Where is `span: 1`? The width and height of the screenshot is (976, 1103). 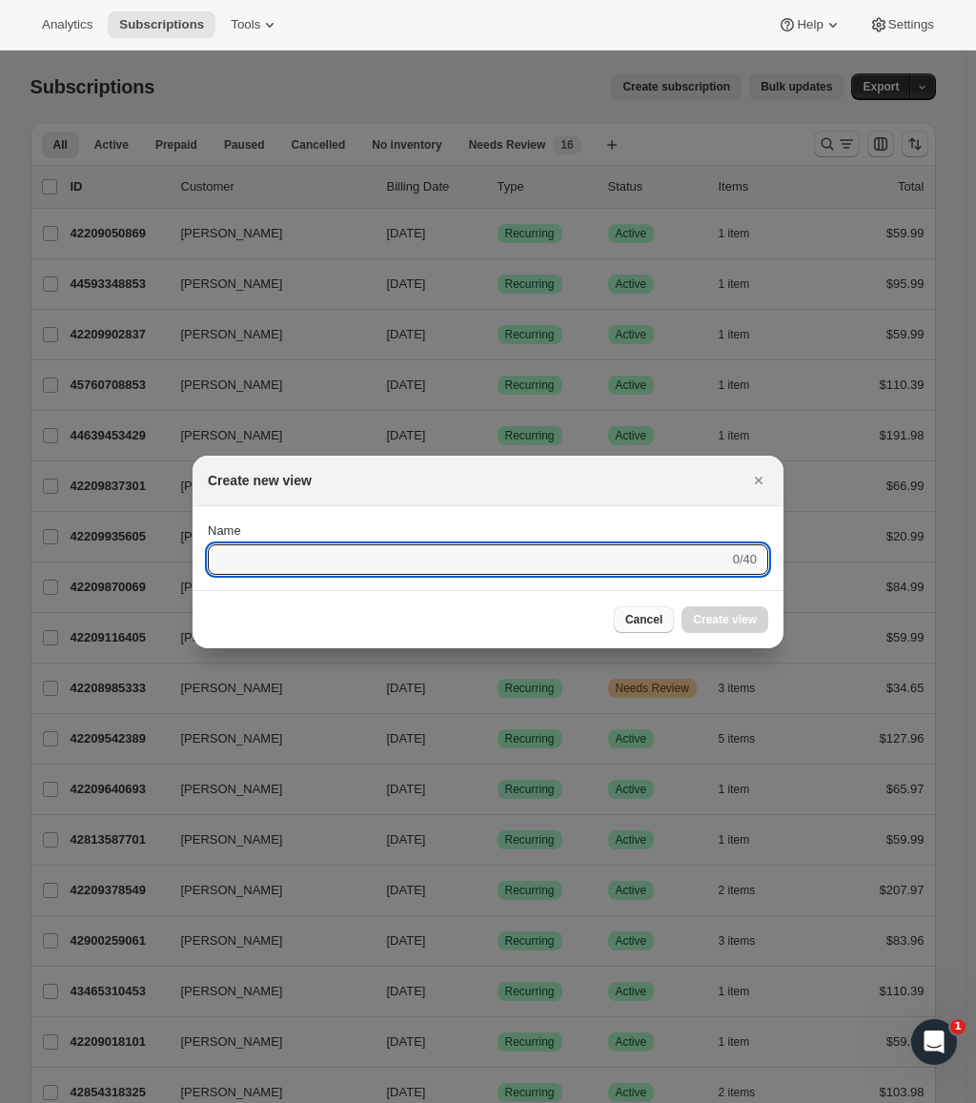 span: 1 is located at coordinates (958, 1026).